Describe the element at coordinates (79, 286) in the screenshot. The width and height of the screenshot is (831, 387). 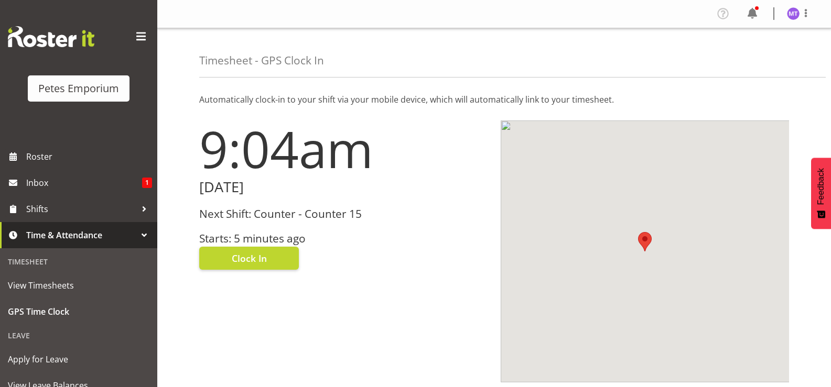
I see `a: View Timesheets` at that location.